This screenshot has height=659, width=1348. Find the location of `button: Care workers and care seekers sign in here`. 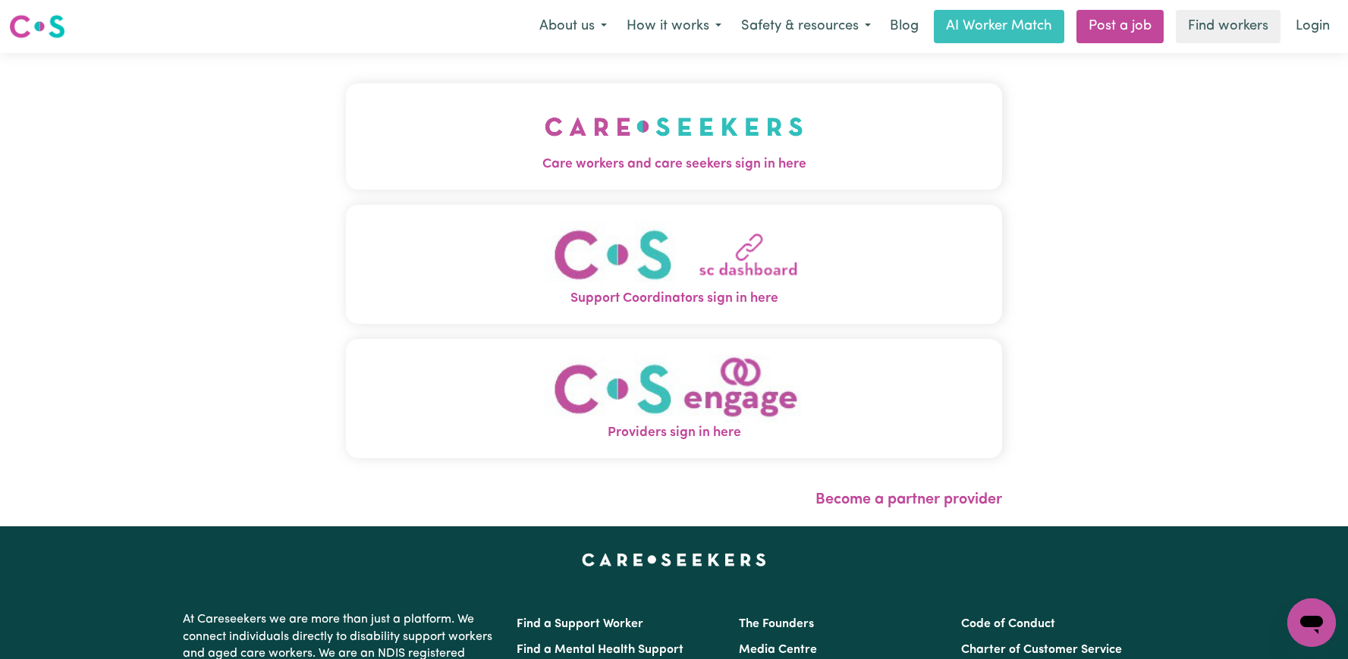

button: Care workers and care seekers sign in here is located at coordinates (673, 136).